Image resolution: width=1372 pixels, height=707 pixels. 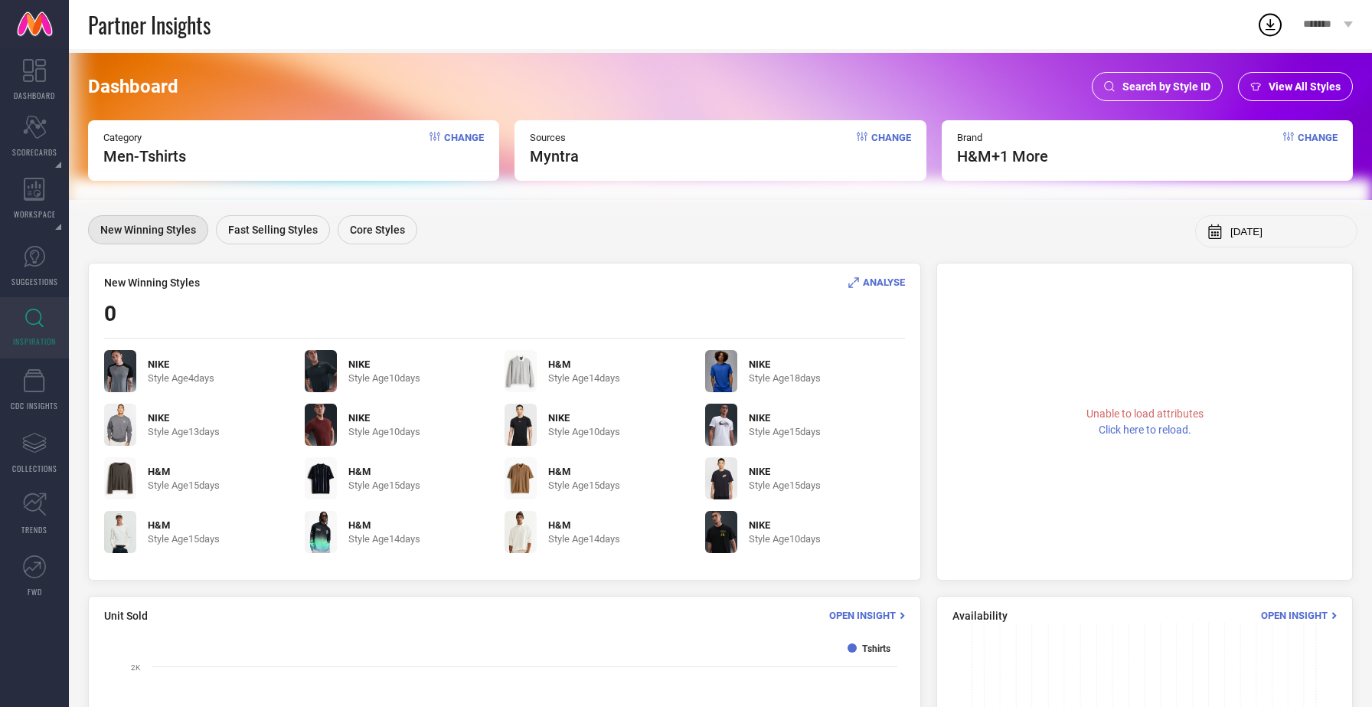 What do you see at coordinates (181, 377) in the screenshot?
I see `span: Style Age 4 days` at bounding box center [181, 377].